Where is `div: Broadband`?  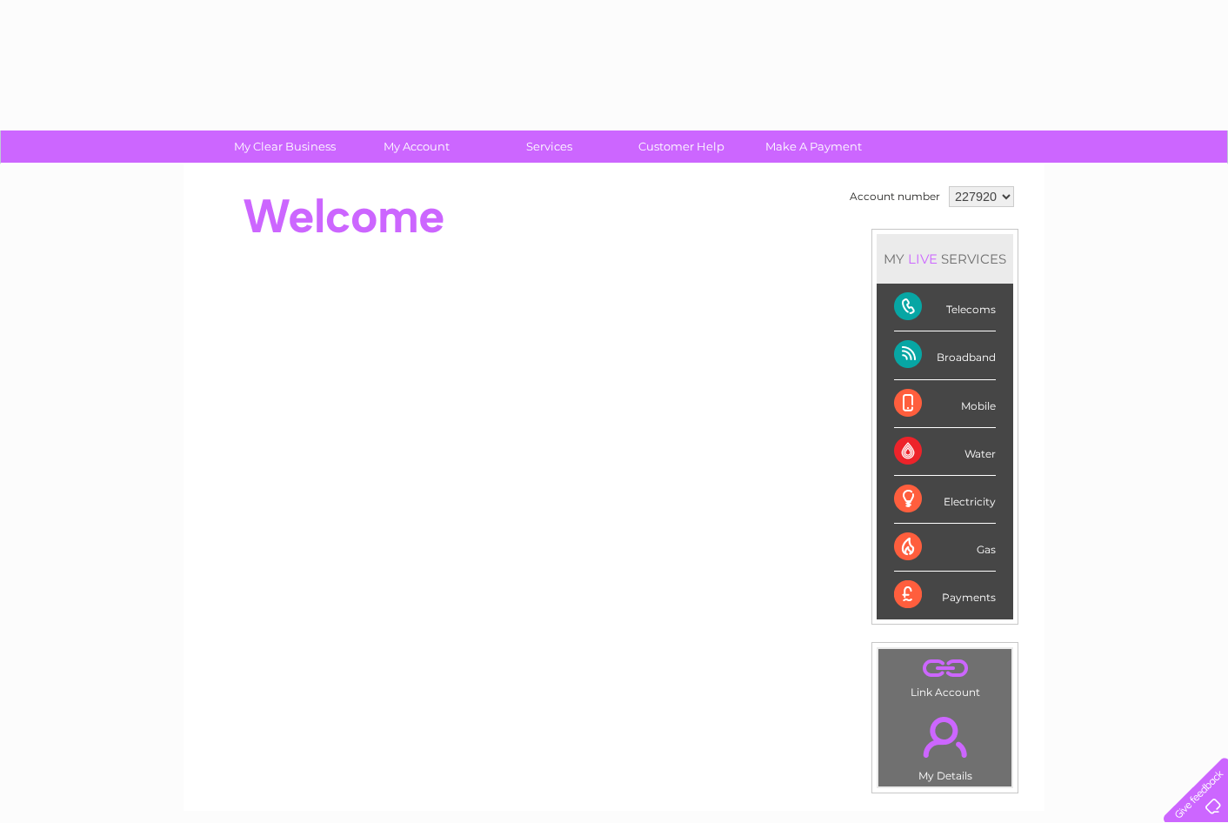
div: Broadband is located at coordinates (945, 355).